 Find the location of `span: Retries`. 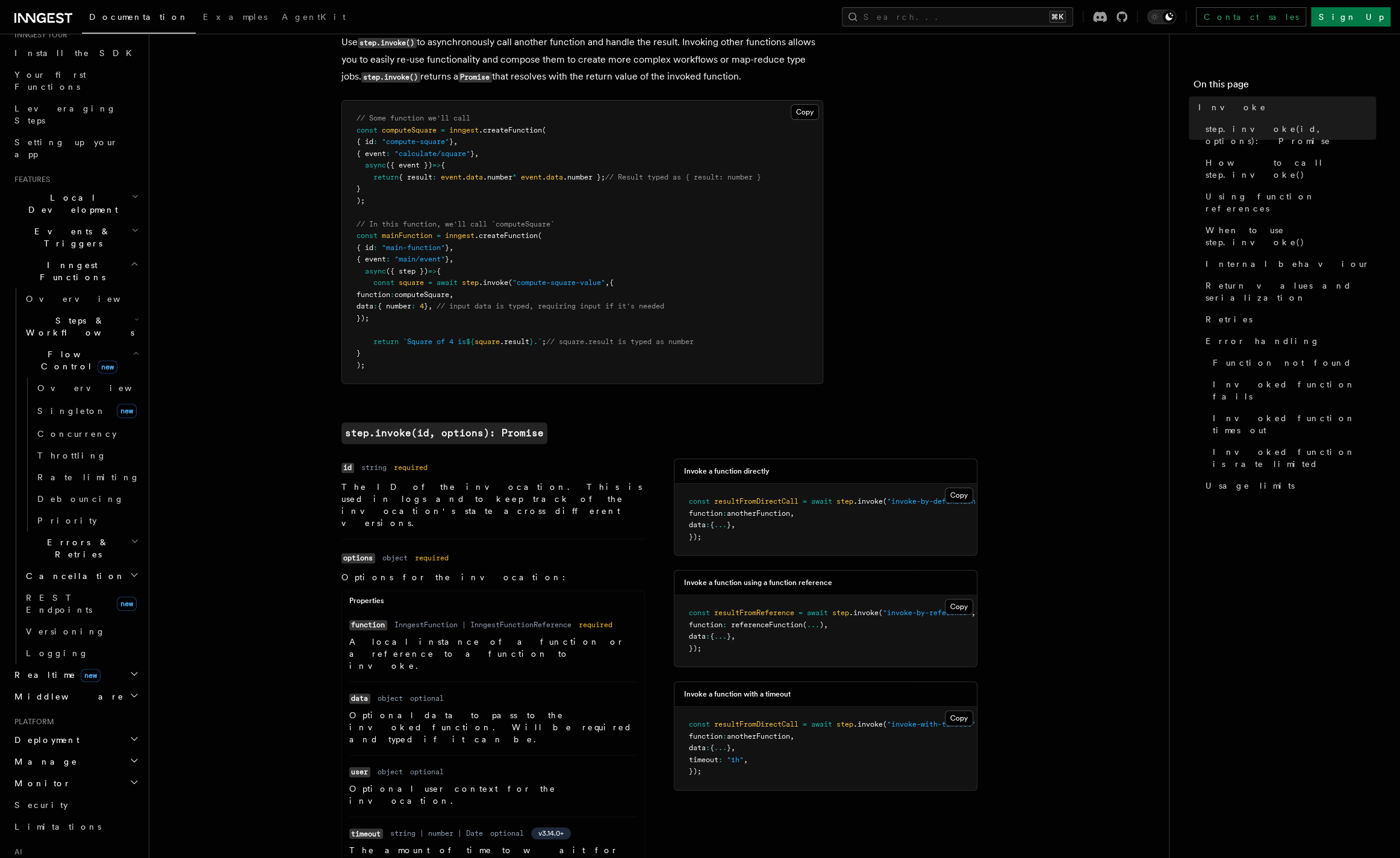

span: Retries is located at coordinates (1229, 319).